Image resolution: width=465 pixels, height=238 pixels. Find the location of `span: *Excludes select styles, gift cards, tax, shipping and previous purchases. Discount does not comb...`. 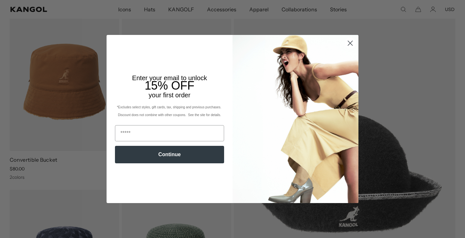

span: *Excludes select styles, gift cards, tax, shipping and previous purchases. Discount does not comb... is located at coordinates (170, 111).